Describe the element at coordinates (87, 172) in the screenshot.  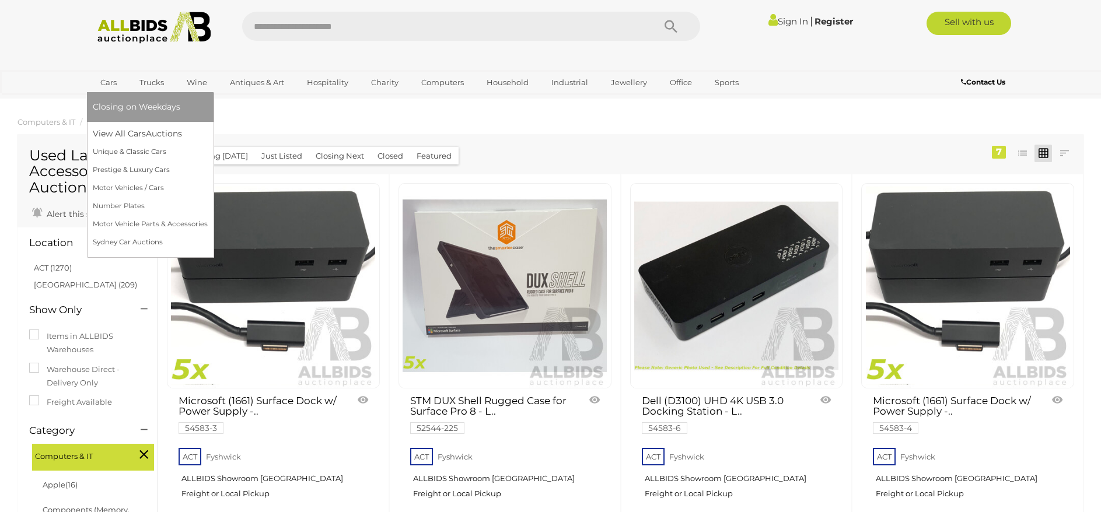
I see `h1: Used Laptop Accessories Auction` at that location.